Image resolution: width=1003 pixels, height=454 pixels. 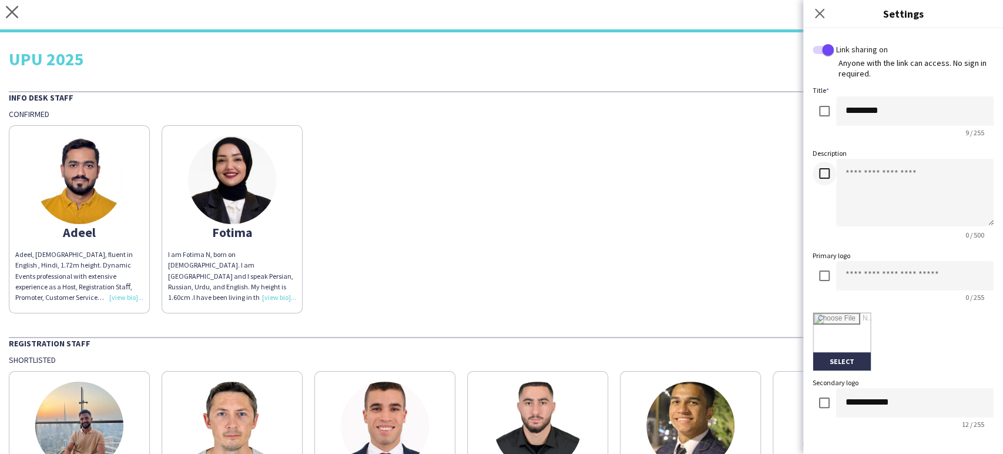 What do you see at coordinates (79, 180) in the screenshot?
I see `img: thumb-650b3ed19714f.jpg` at bounding box center [79, 180].